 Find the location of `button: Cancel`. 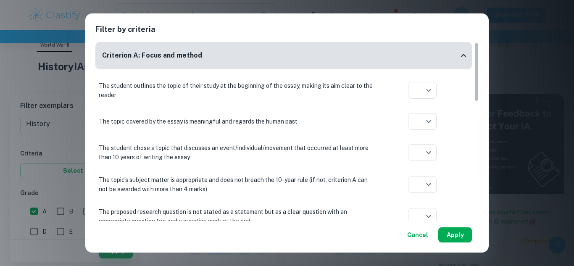

button: Cancel is located at coordinates (418, 235).